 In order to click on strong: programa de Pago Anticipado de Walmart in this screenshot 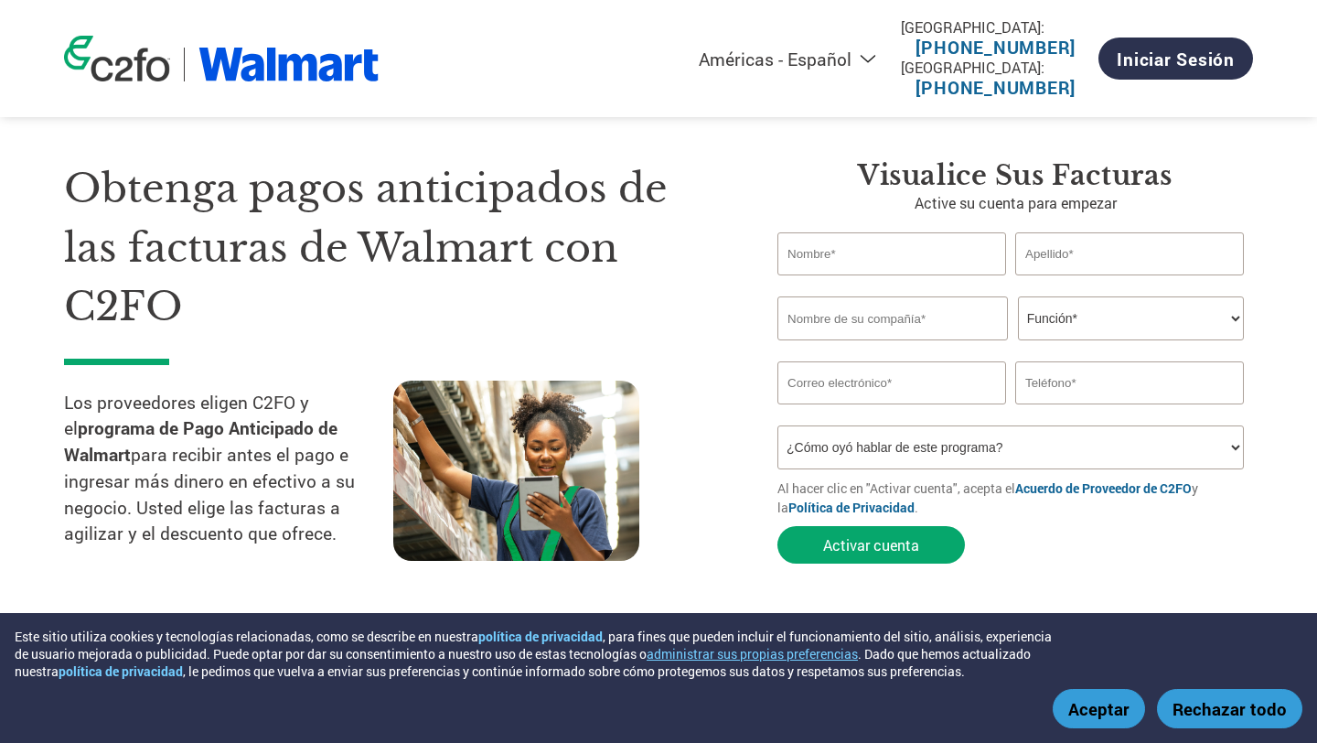, I will do `click(200, 441)`.